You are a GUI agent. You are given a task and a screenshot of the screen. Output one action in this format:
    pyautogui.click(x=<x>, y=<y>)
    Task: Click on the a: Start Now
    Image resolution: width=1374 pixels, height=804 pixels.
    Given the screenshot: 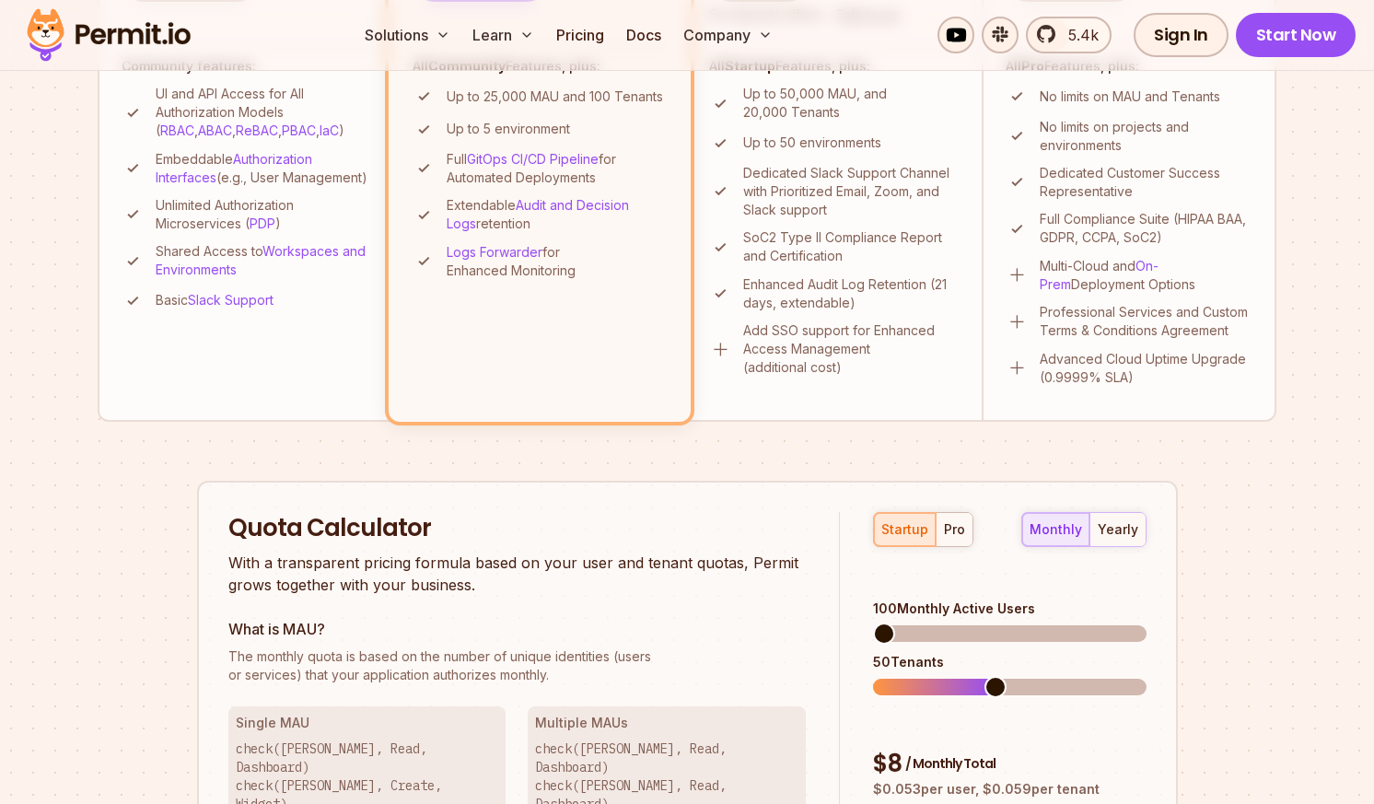 What is the action you would take?
    pyautogui.click(x=1296, y=35)
    